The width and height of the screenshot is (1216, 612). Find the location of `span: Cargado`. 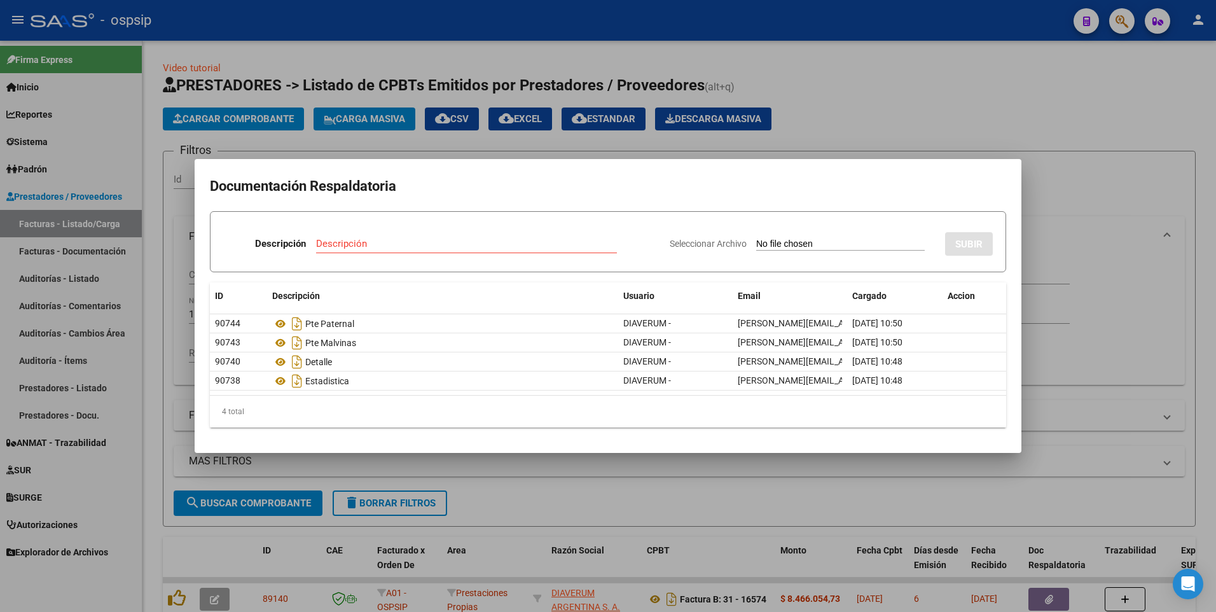

span: Cargado is located at coordinates (870, 296).